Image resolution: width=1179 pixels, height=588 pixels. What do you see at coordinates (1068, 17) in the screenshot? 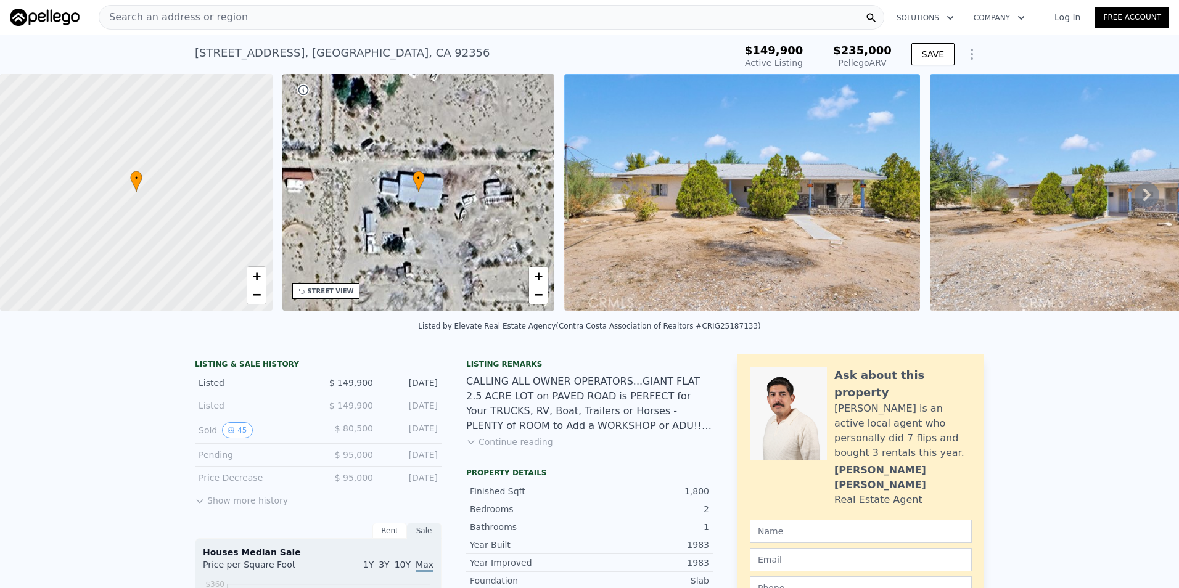
I see `a: Log In` at bounding box center [1068, 17].